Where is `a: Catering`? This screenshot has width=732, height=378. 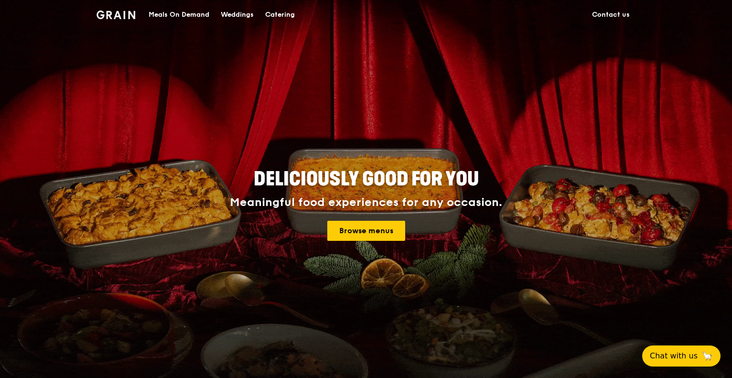
a: Catering is located at coordinates (280, 15).